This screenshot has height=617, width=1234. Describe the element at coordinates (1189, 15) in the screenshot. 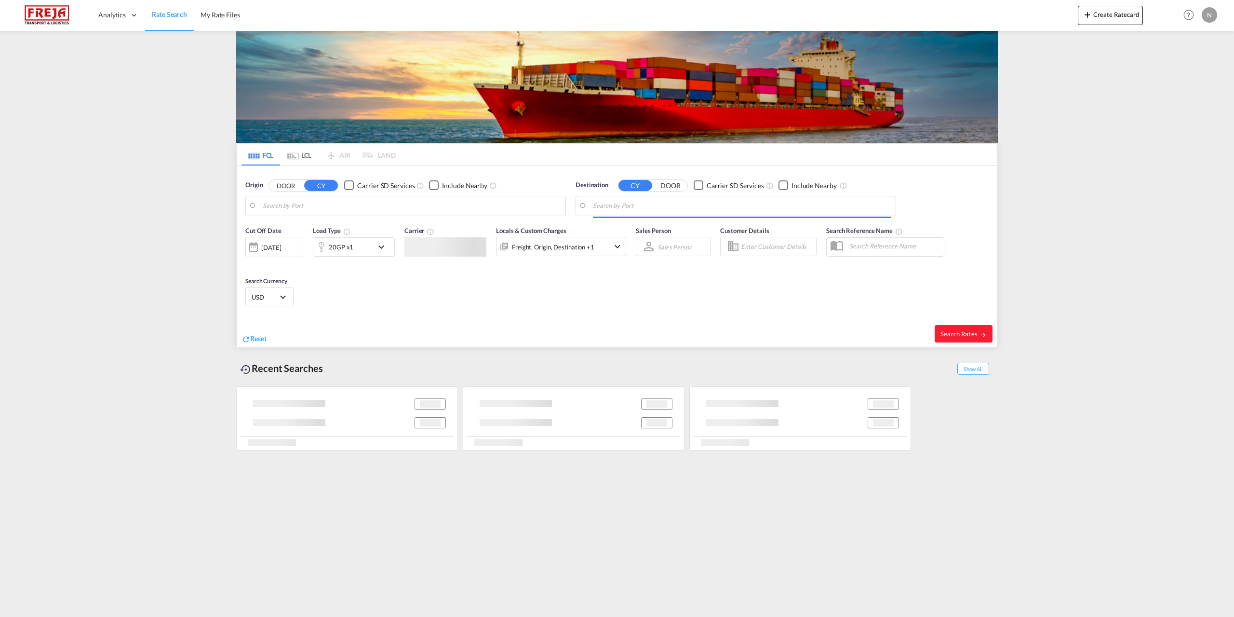

I see `span: Help` at that location.